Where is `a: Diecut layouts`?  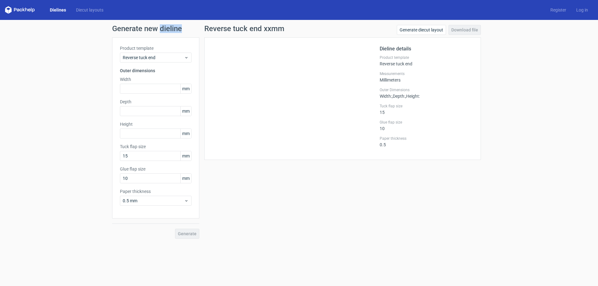 a: Diecut layouts is located at coordinates (90, 10).